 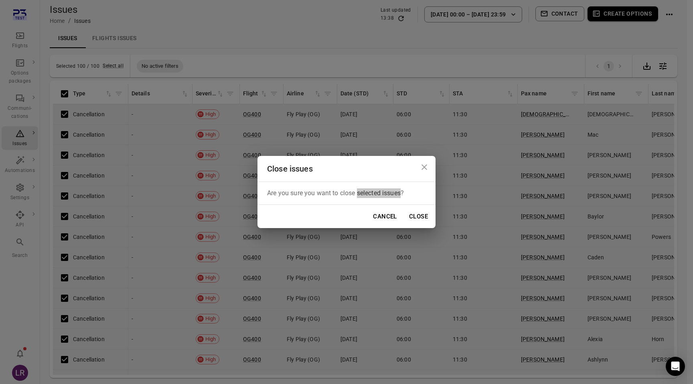 What do you see at coordinates (418, 217) in the screenshot?
I see `button: Close` at bounding box center [418, 217].